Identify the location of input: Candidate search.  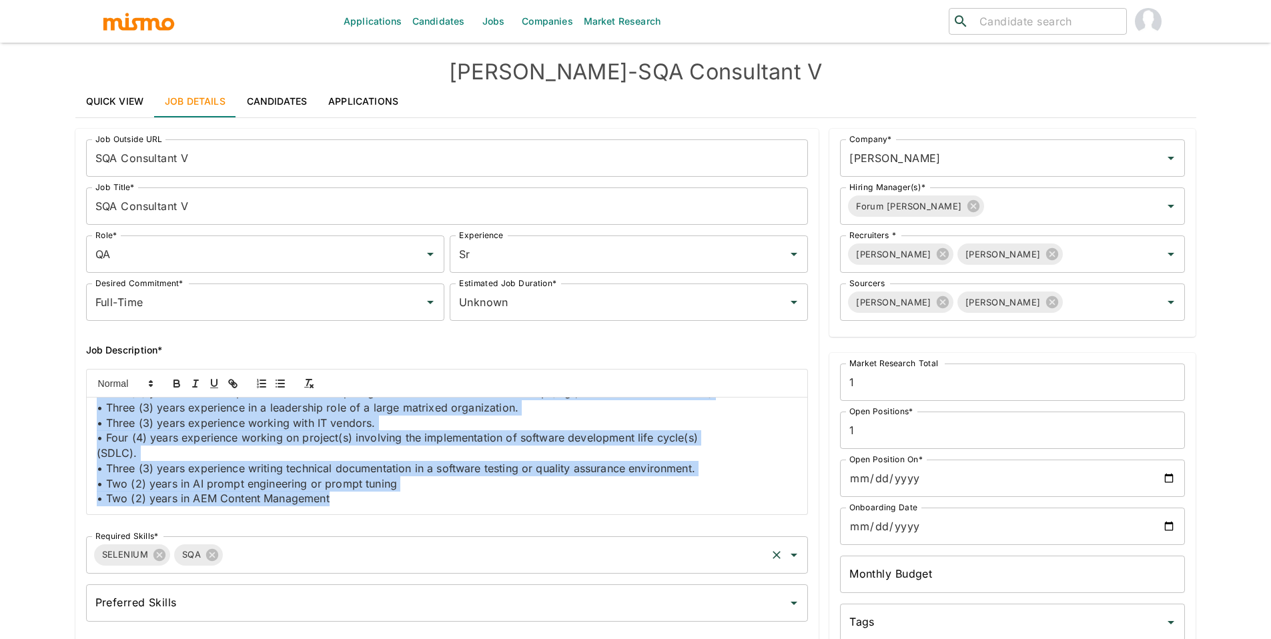
(1047, 21).